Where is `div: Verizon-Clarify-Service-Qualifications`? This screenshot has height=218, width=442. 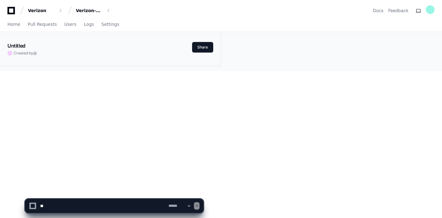
div: Verizon-Clarify-Service-Qualifications is located at coordinates (89, 11).